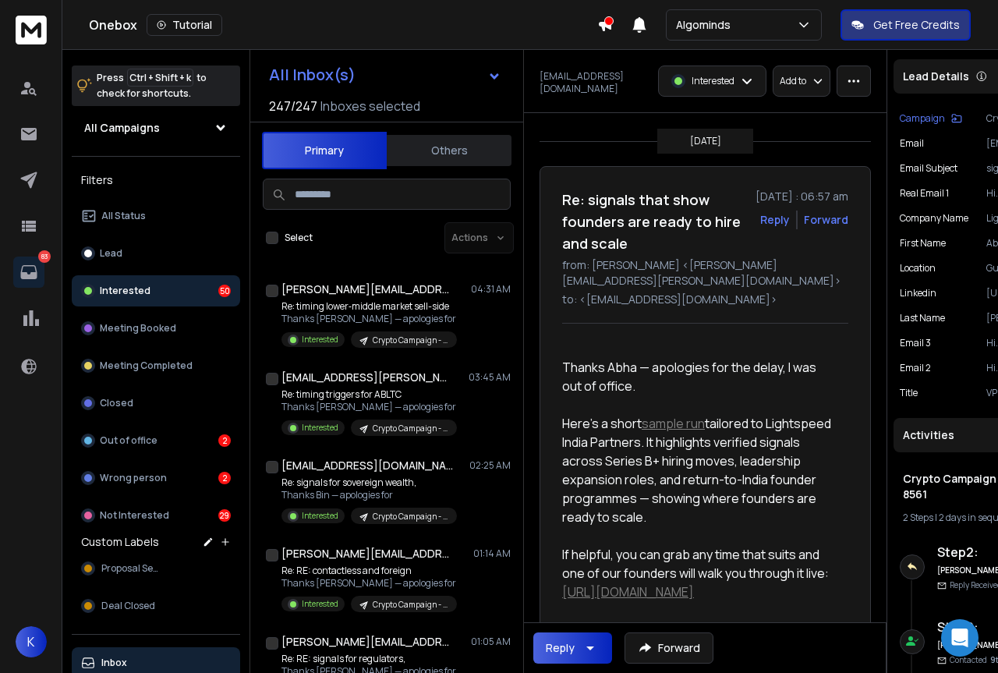  I want to click on div: 29, so click(225, 516).